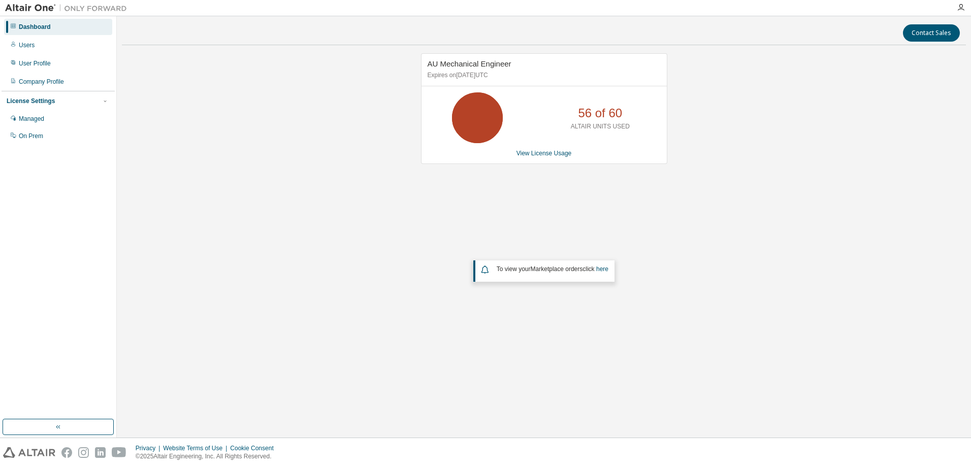 This screenshot has height=467, width=971. What do you see at coordinates (544, 153) in the screenshot?
I see `a: View License Usage` at bounding box center [544, 153].